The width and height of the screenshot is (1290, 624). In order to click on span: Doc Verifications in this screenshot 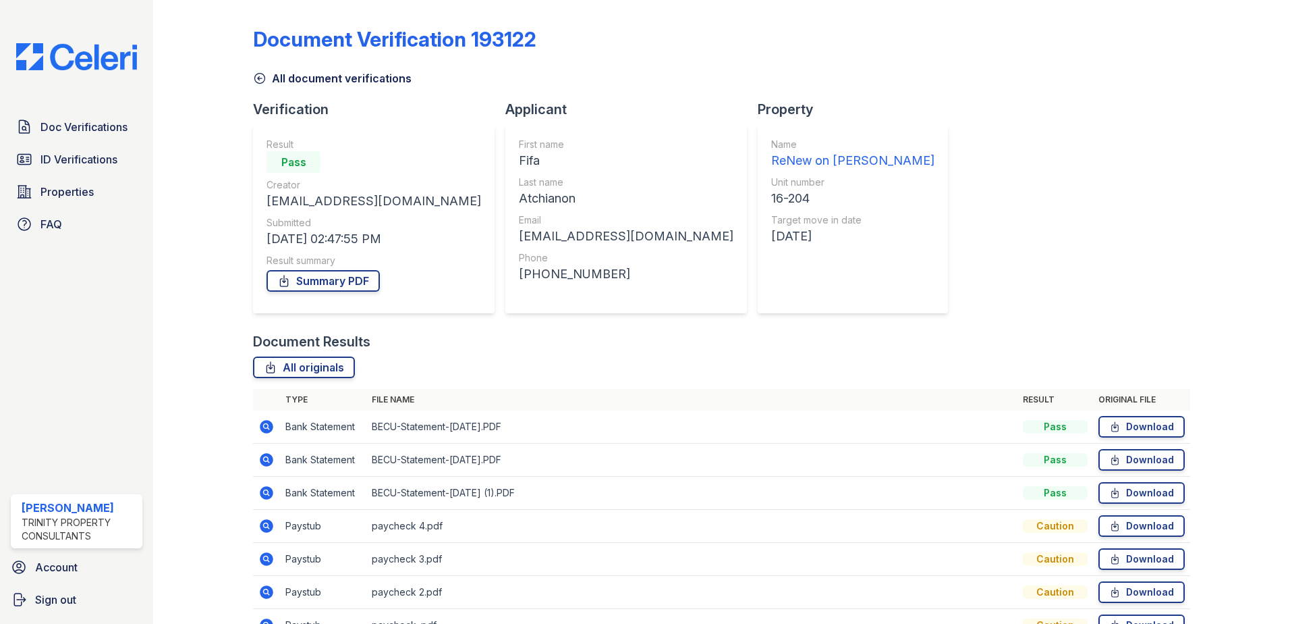, I will do `click(84, 127)`.